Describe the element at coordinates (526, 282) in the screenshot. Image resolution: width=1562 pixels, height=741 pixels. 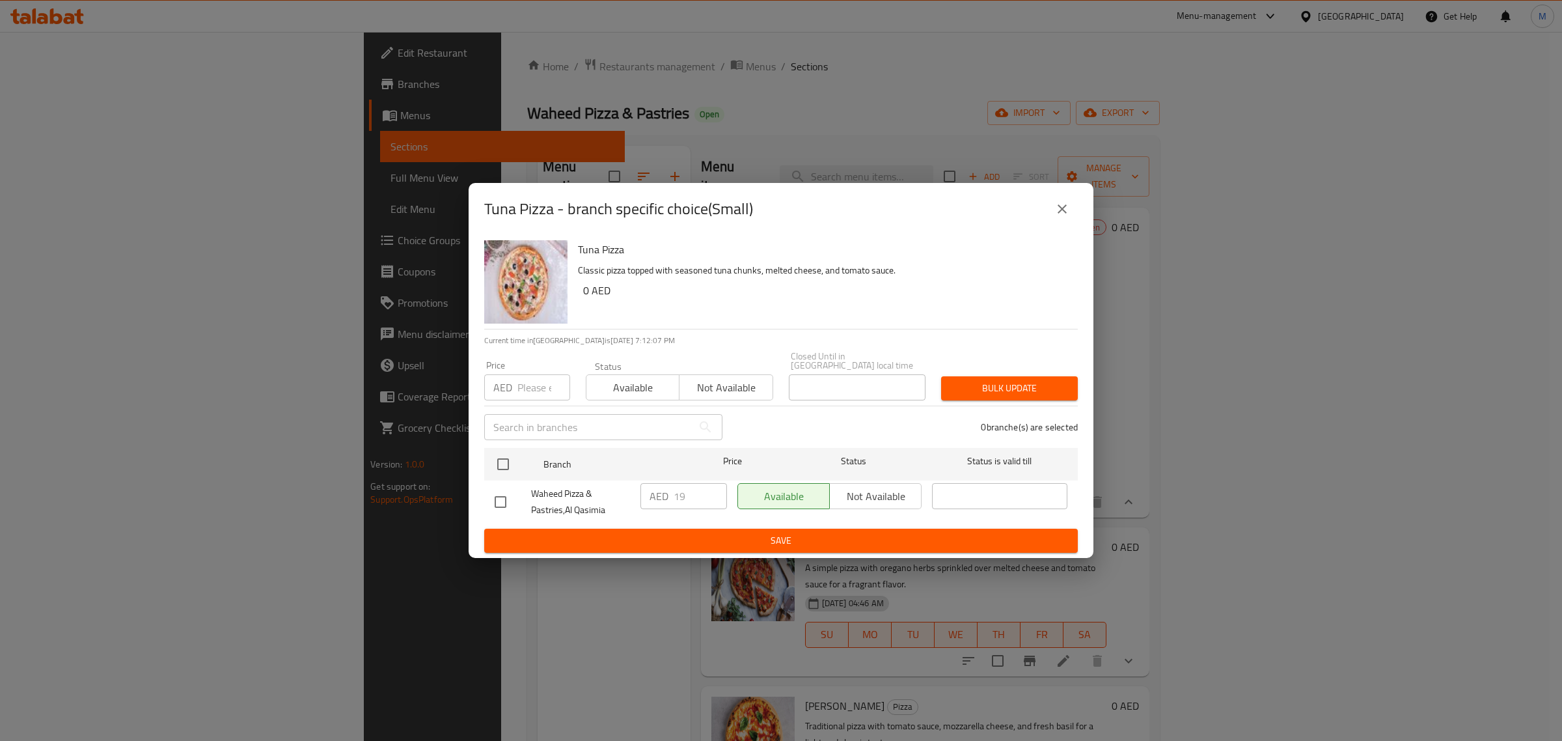
I see `img: Tuna Pizza` at that location.